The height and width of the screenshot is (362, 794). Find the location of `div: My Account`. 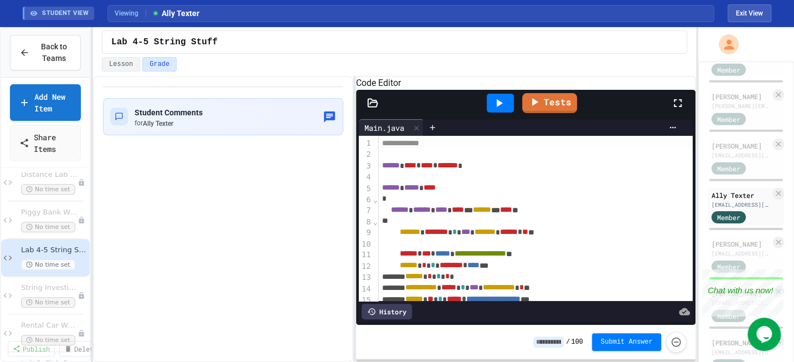

div: My Account is located at coordinates (724, 44).